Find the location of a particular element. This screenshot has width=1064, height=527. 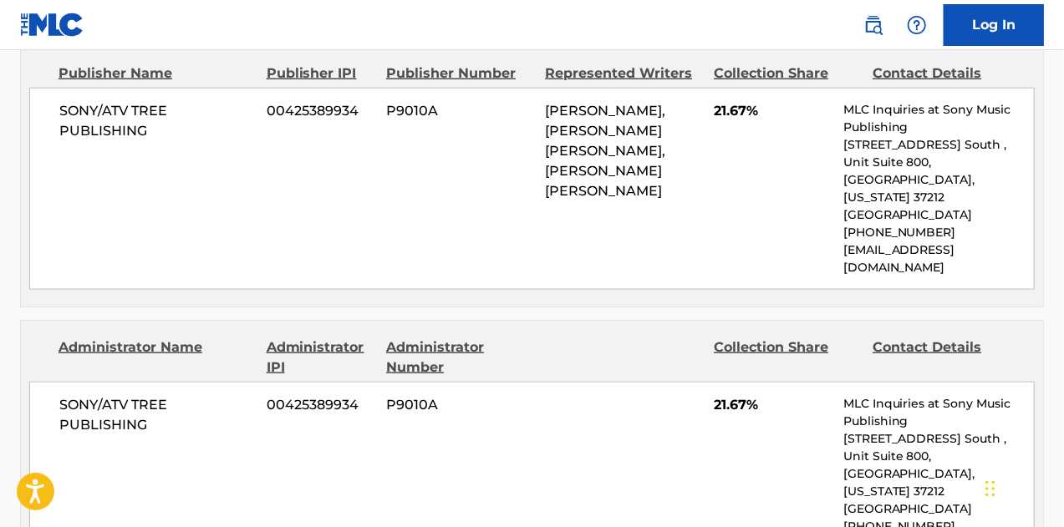

div: Help is located at coordinates (917, 25).